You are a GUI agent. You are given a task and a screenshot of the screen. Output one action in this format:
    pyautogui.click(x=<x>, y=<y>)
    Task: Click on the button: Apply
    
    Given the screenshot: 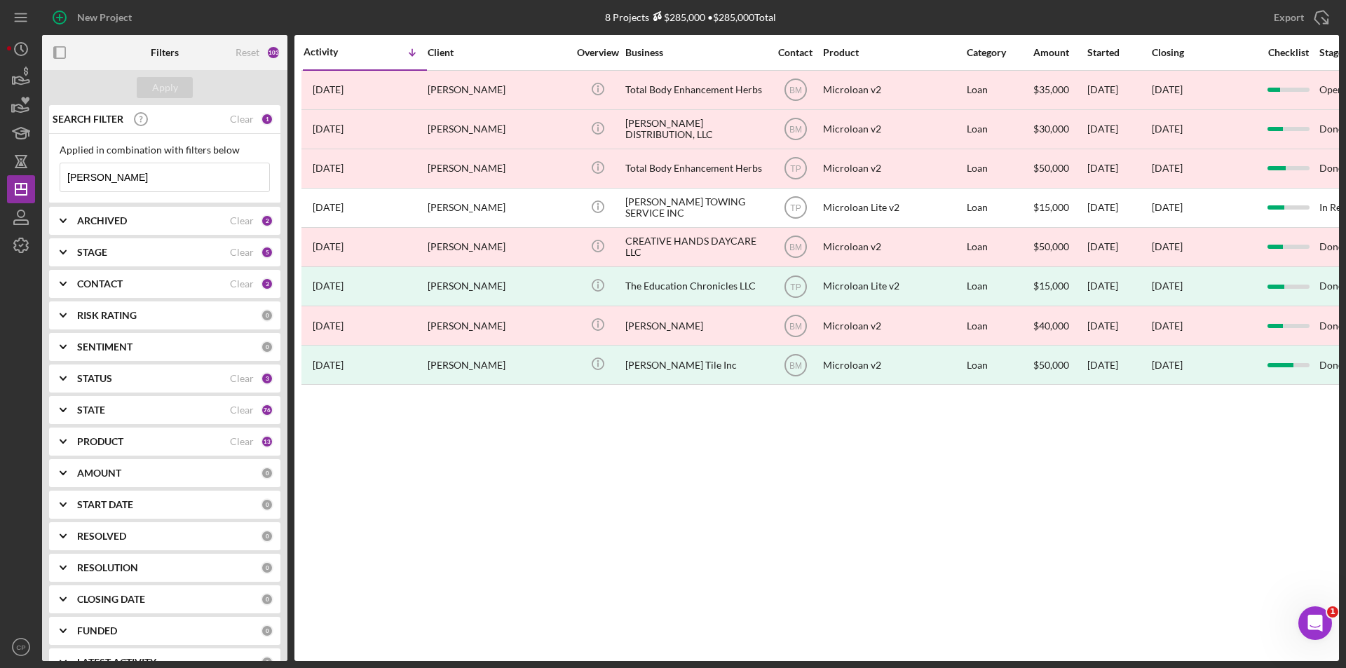 What is the action you would take?
    pyautogui.click(x=165, y=88)
    